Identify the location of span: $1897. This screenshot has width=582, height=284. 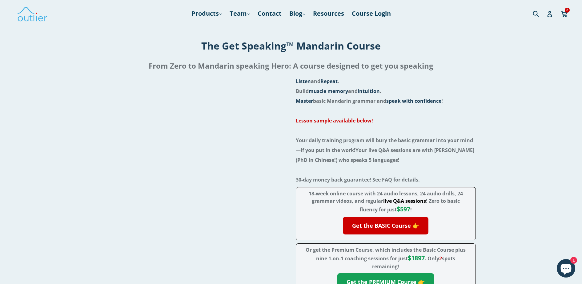
(416, 258).